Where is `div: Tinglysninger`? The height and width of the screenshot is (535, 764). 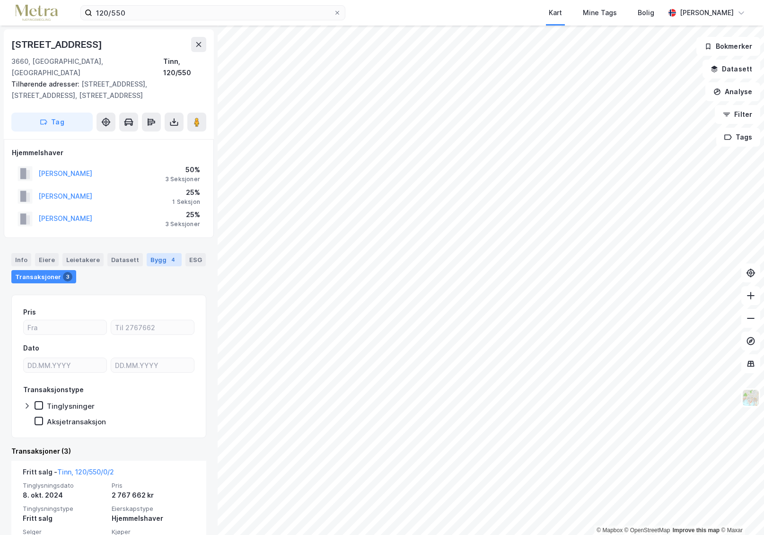
div: Tinglysninger is located at coordinates (71, 406).